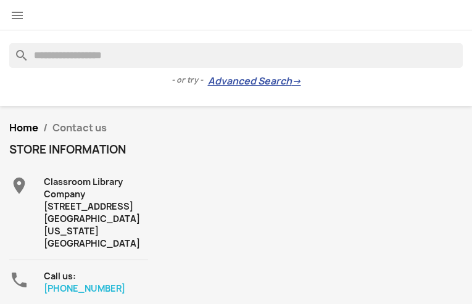 Image resolution: width=472 pixels, height=304 pixels. What do you see at coordinates (236, 56) in the screenshot?
I see `input: Search` at bounding box center [236, 56].